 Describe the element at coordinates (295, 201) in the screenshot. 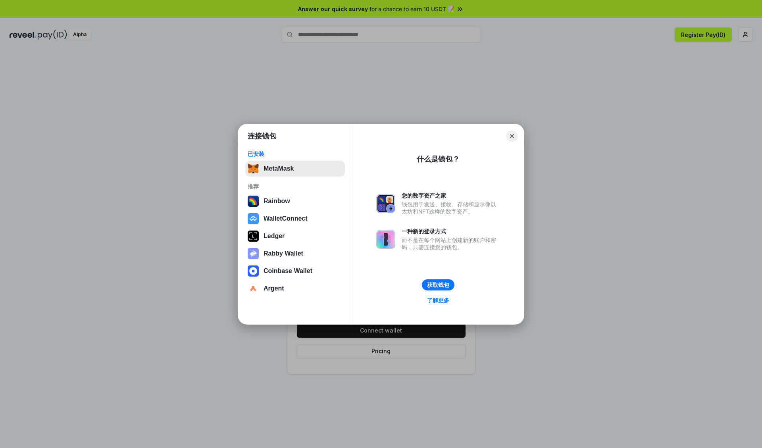

I see `button: Rainbow` at that location.